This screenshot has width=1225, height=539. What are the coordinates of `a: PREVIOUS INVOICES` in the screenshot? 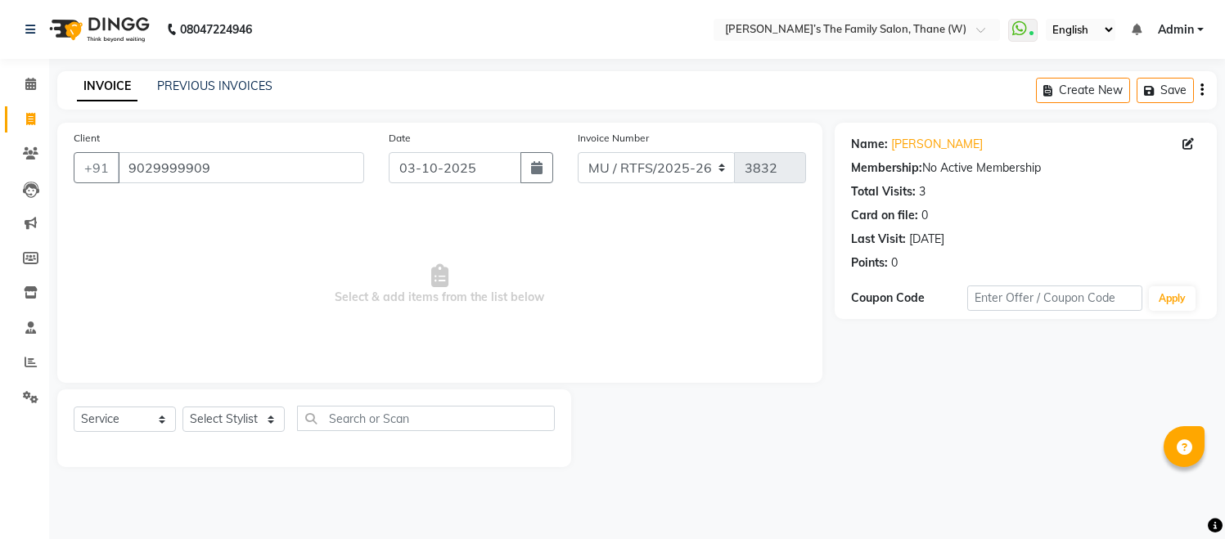 It's located at (214, 86).